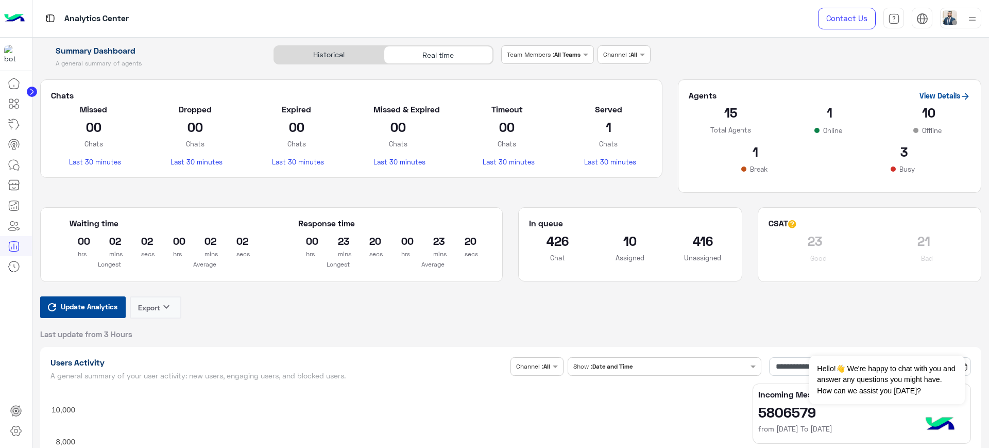  I want to click on a: View Details, so click(945, 95).